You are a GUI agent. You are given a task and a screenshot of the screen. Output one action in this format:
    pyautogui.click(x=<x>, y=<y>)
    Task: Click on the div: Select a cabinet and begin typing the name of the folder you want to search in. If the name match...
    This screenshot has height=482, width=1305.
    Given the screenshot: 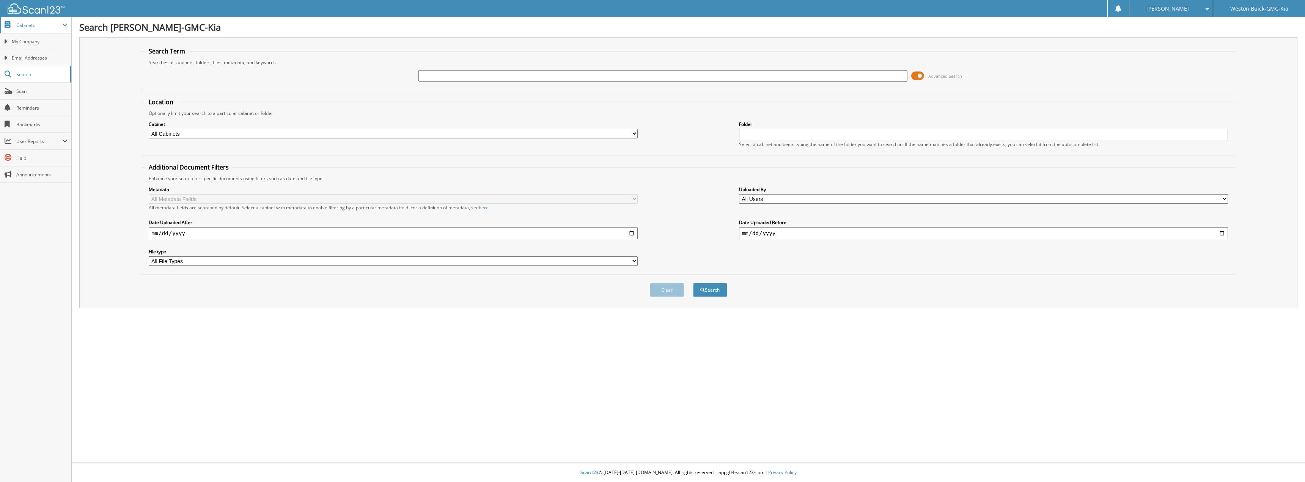 What is the action you would take?
    pyautogui.click(x=983, y=144)
    